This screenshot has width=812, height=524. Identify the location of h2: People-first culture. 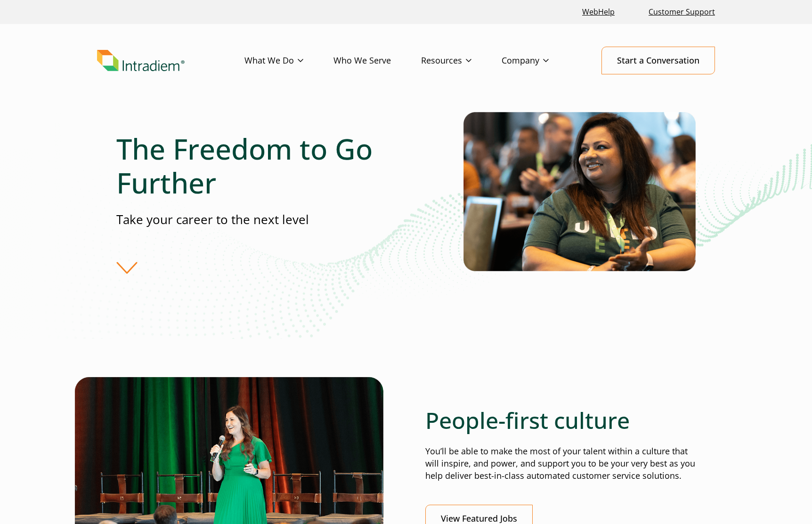
(561, 421).